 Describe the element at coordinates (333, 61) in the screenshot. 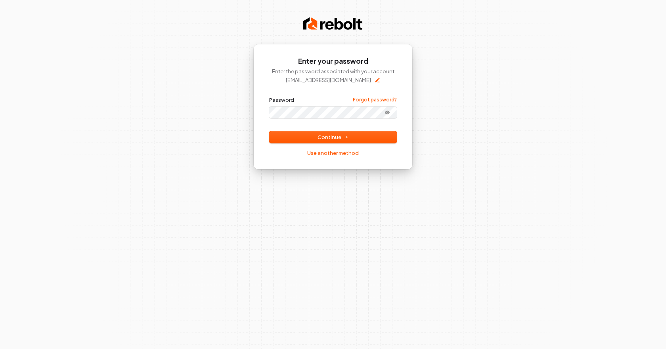

I see `h1: Enter your password` at that location.